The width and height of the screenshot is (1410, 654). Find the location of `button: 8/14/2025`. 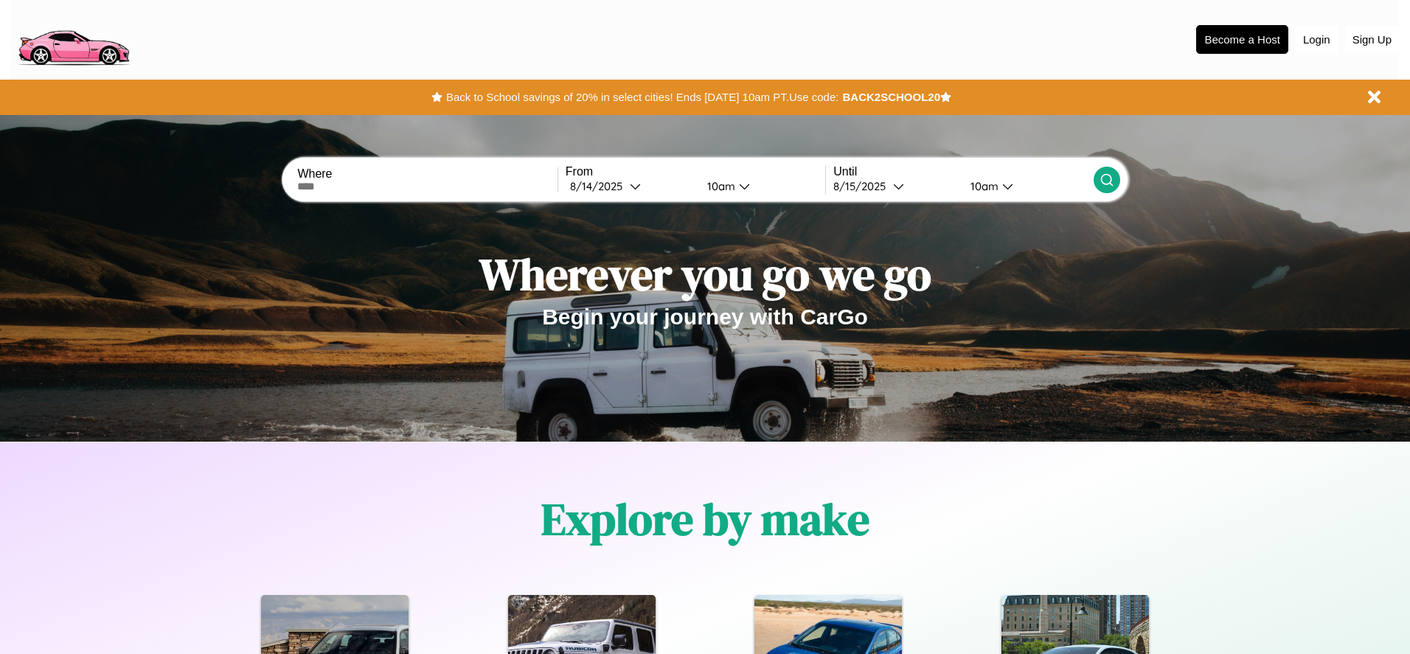

button: 8/14/2025 is located at coordinates (631, 186).